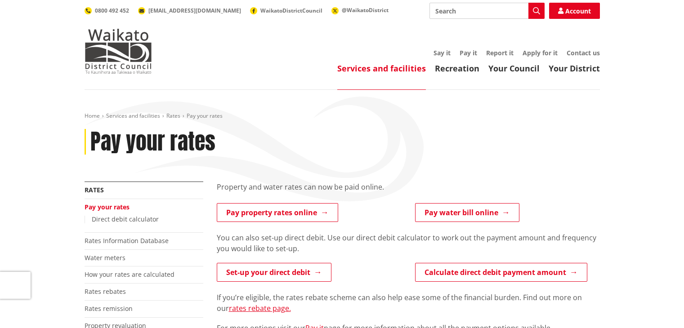 Image resolution: width=684 pixels, height=328 pixels. I want to click on nav: breadcrumb, so click(342, 116).